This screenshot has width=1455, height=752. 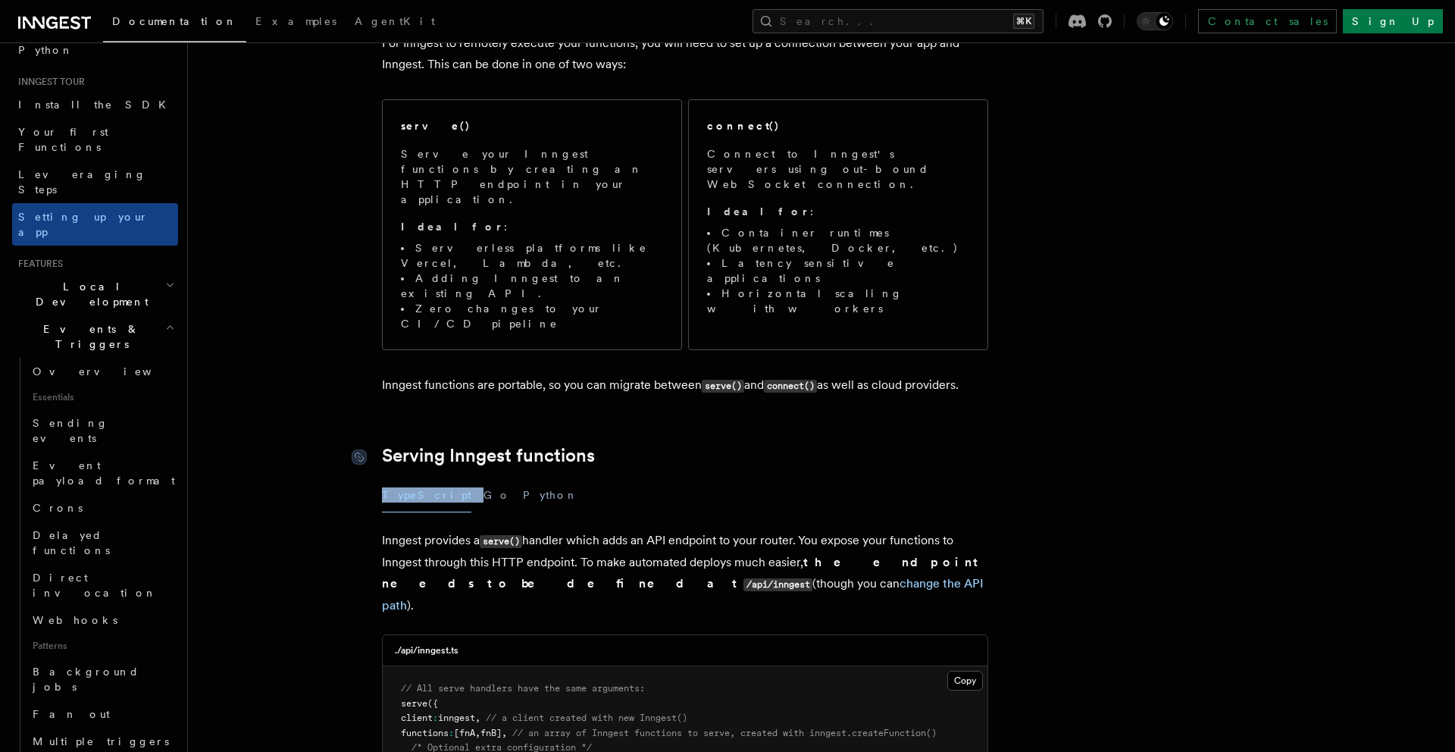 What do you see at coordinates (965, 681) in the screenshot?
I see `button: Copy` at bounding box center [965, 681].